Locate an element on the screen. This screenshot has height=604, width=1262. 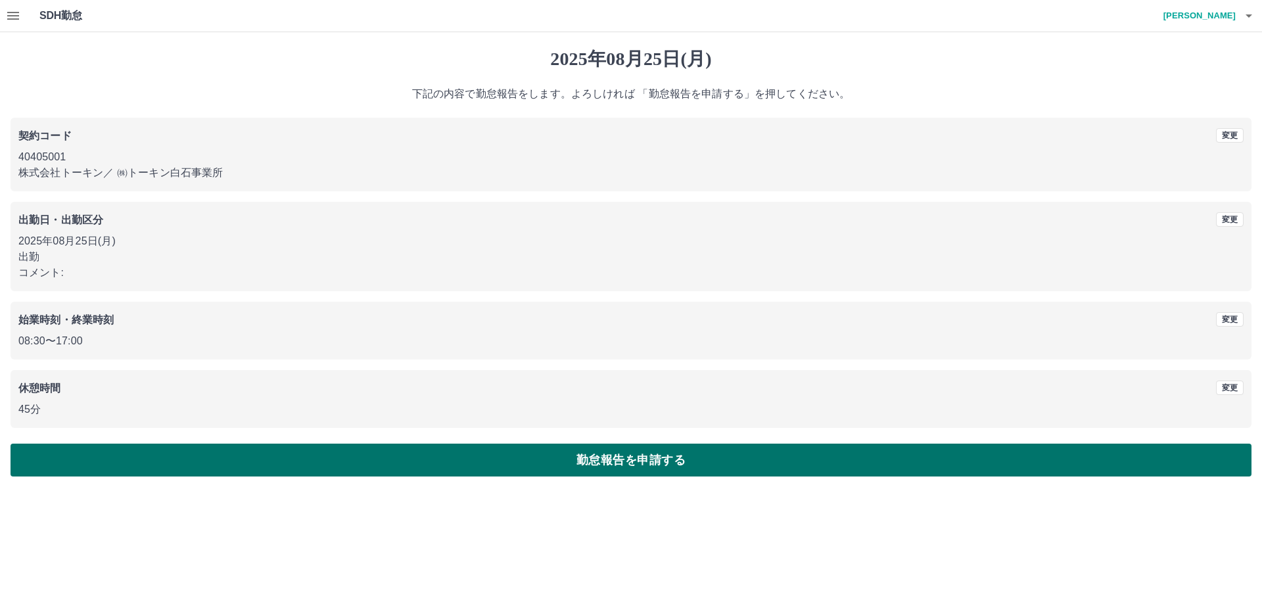
p: 下記の内容で勤怠報告をします。よろしければ 「勤怠報告を申請する」を押してください。 is located at coordinates (631, 94).